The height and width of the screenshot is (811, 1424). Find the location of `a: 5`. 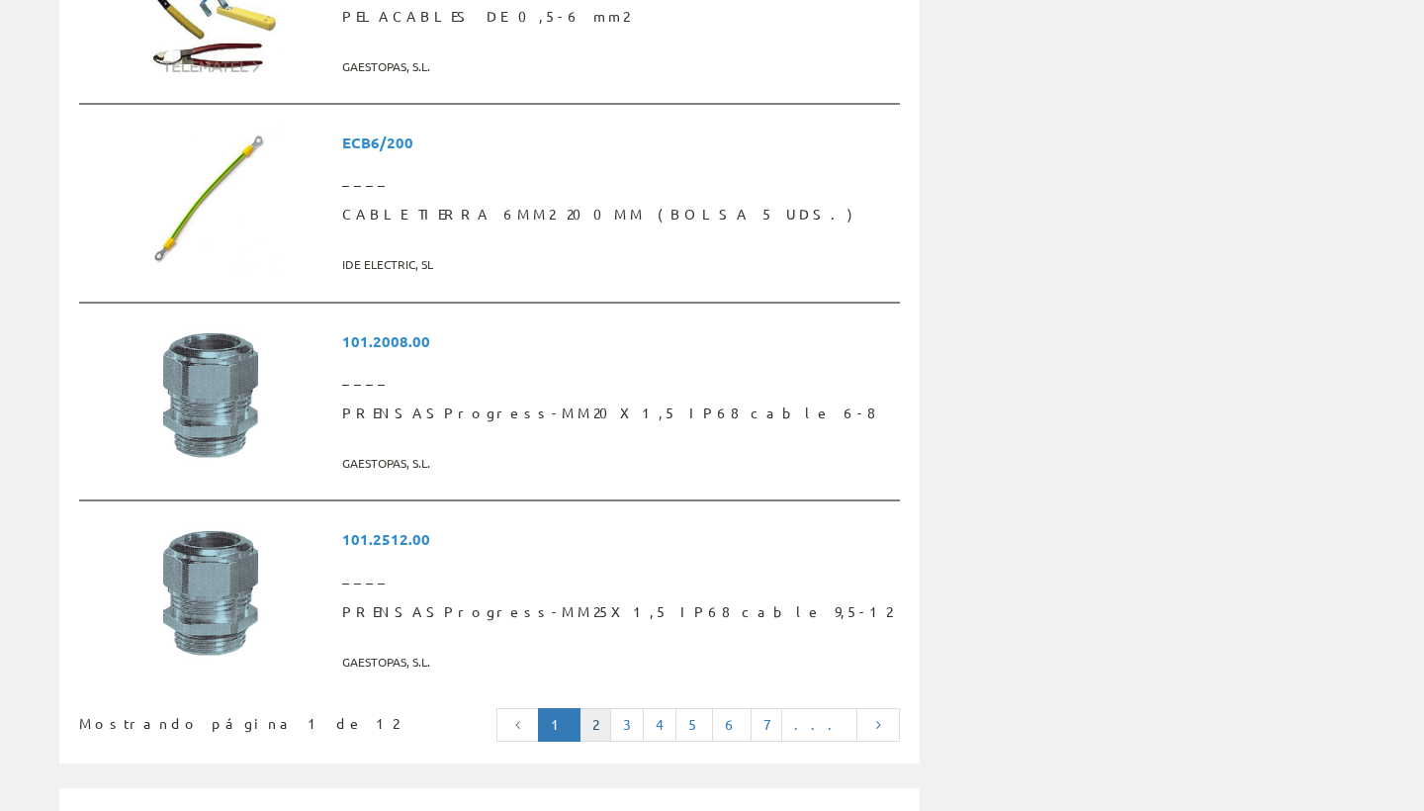

a: 5 is located at coordinates (694, 725).